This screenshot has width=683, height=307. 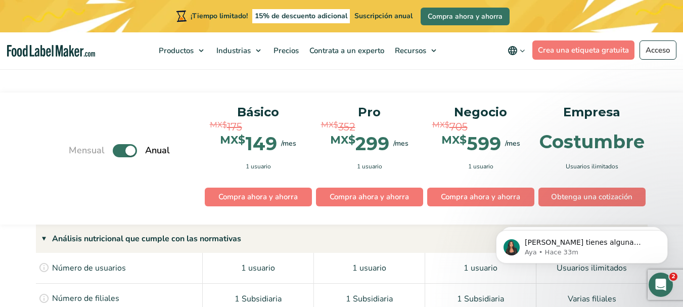 I want to click on a: Precios, so click(x=285, y=51).